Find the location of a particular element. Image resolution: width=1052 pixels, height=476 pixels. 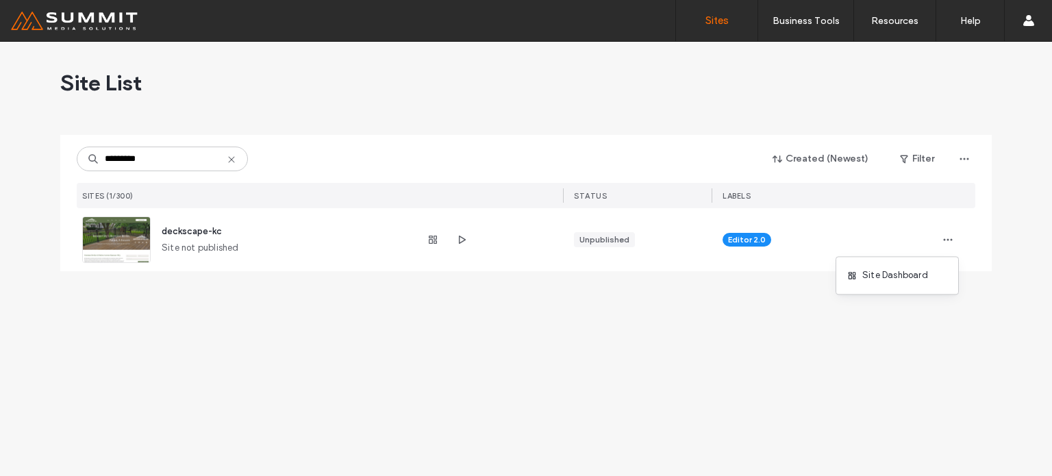

label: Business Tools is located at coordinates (806, 21).